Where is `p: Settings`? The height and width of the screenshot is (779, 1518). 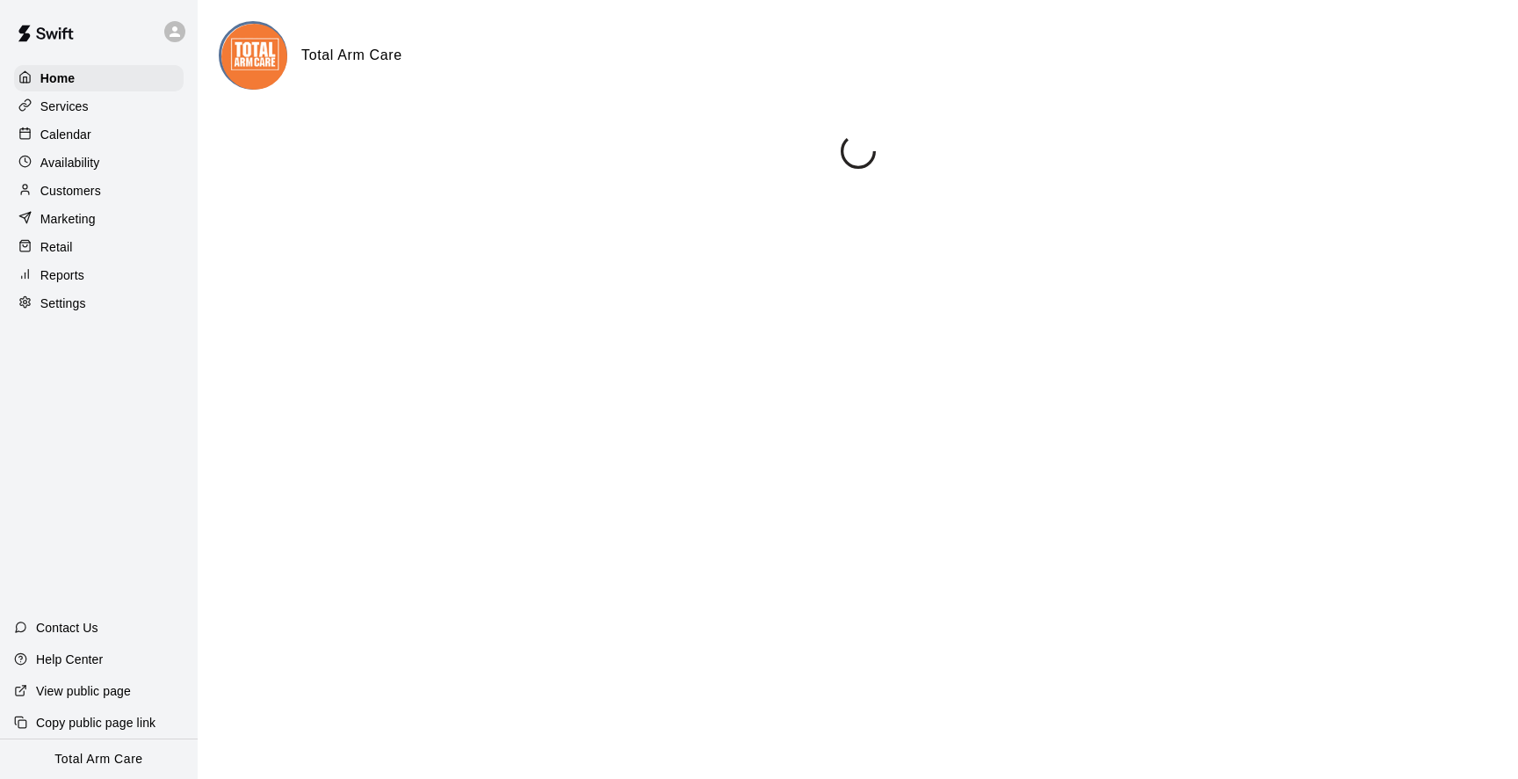 p: Settings is located at coordinates (63, 303).